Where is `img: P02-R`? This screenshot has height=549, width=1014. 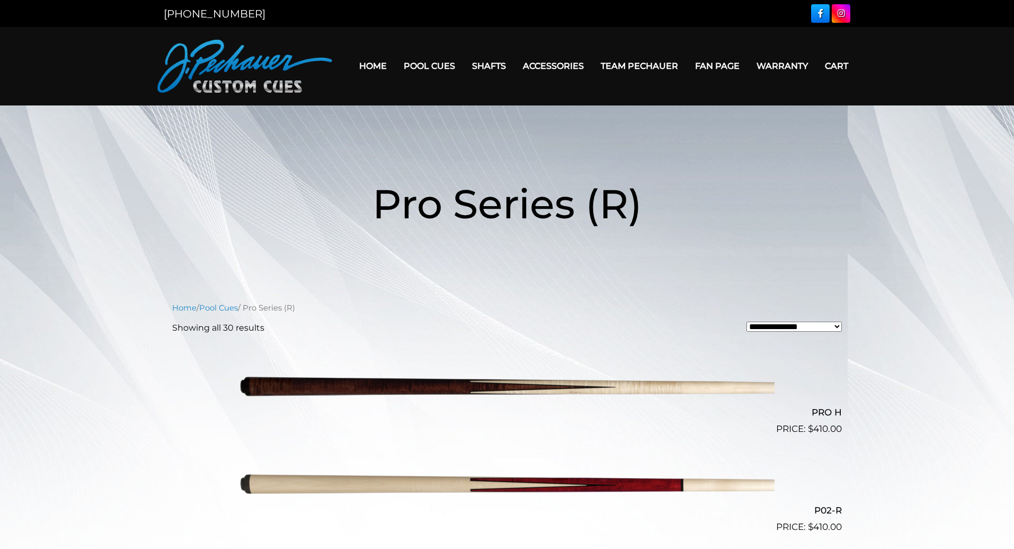
img: P02-R is located at coordinates (507, 485).